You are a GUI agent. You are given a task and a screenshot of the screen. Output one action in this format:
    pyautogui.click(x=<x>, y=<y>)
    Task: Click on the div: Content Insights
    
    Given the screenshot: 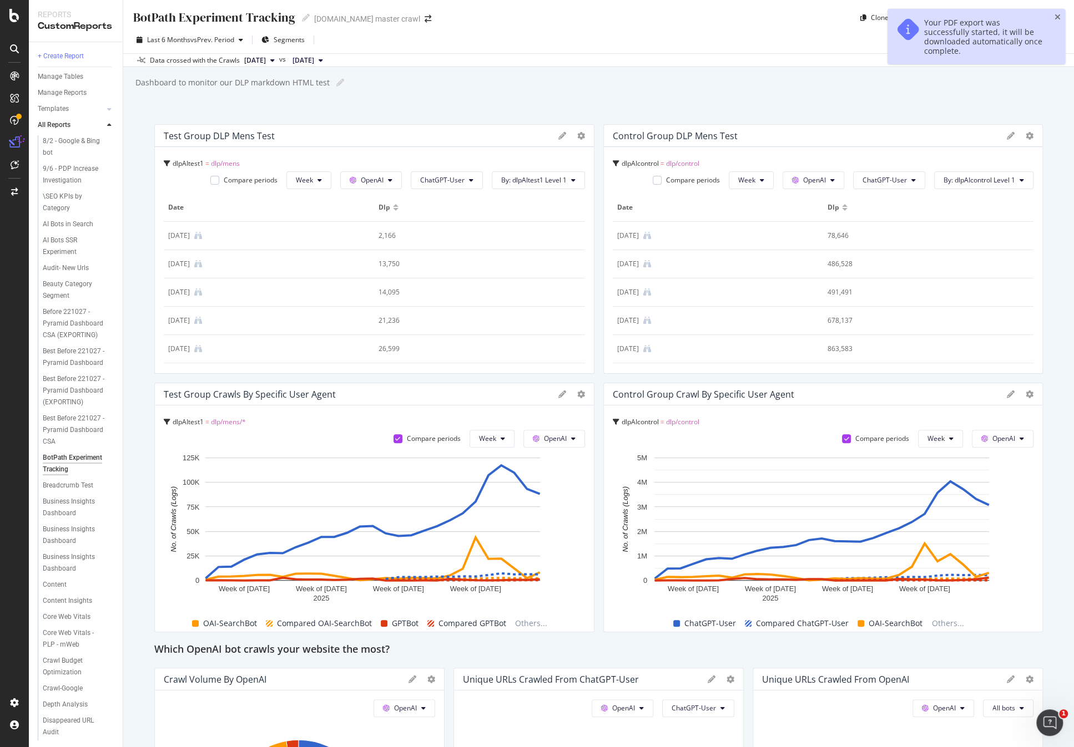 What is the action you would take?
    pyautogui.click(x=67, y=601)
    